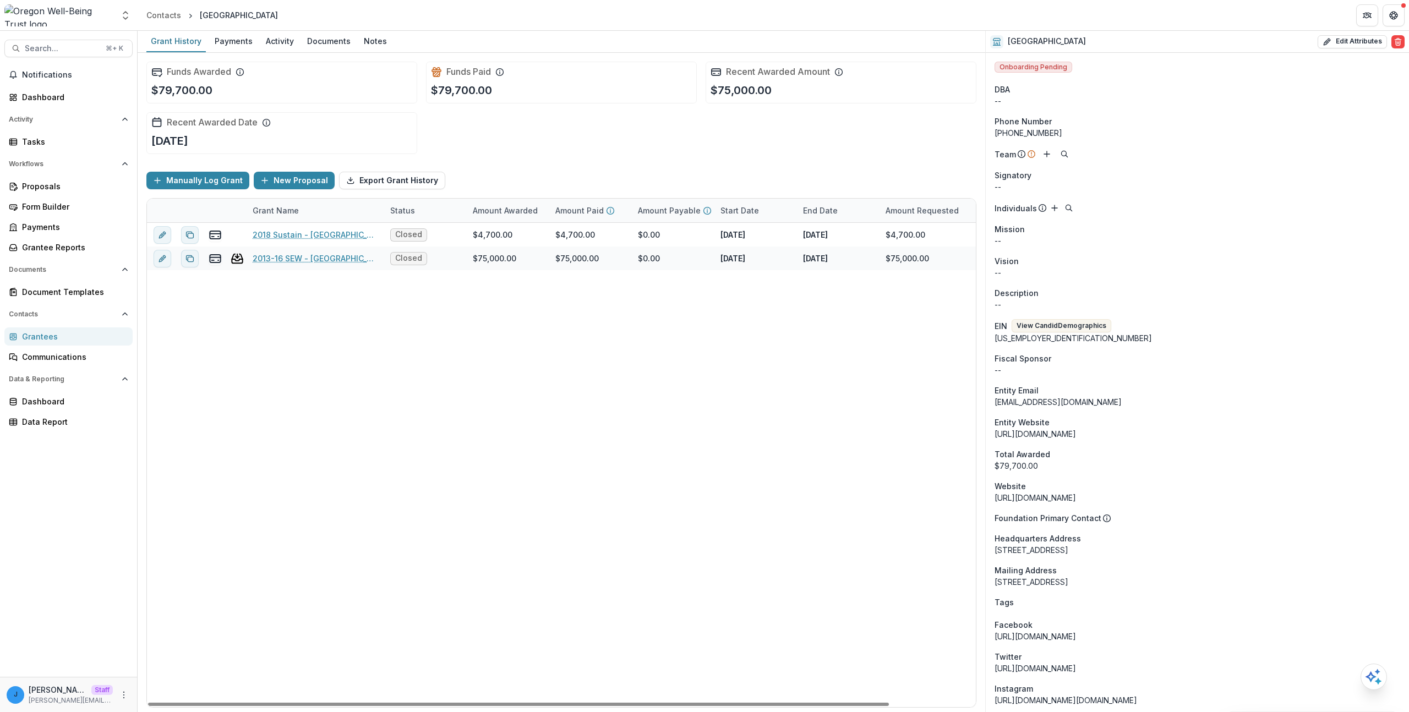 The image size is (1409, 712). I want to click on button: Notifications, so click(68, 75).